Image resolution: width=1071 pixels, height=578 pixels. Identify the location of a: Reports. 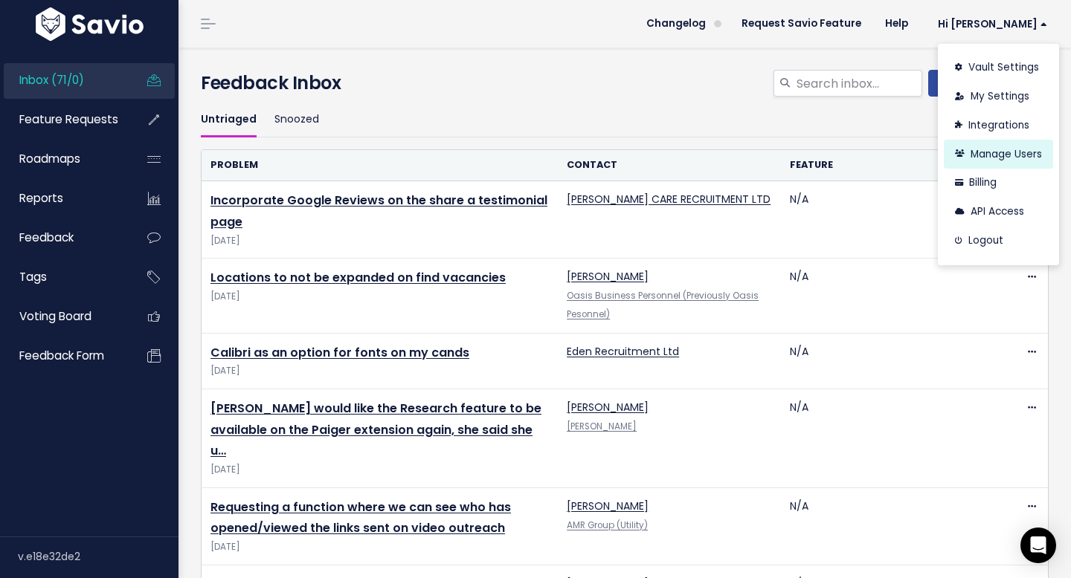
(63, 199).